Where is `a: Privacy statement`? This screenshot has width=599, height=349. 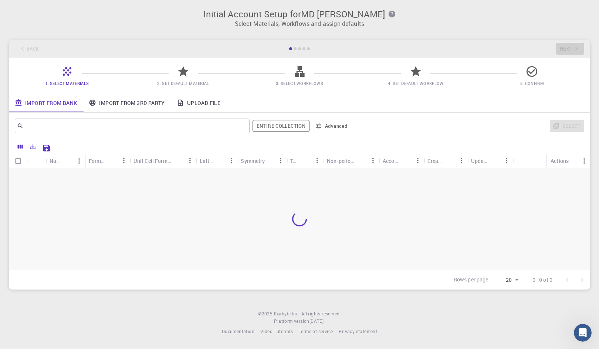
a: Privacy statement is located at coordinates (358, 332).